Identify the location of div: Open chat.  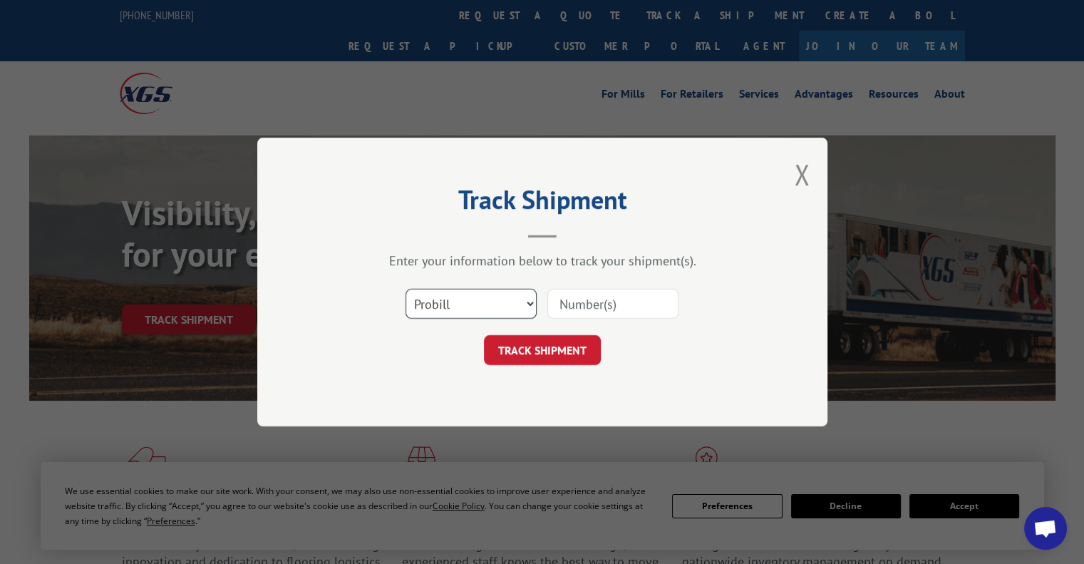
(1046, 528).